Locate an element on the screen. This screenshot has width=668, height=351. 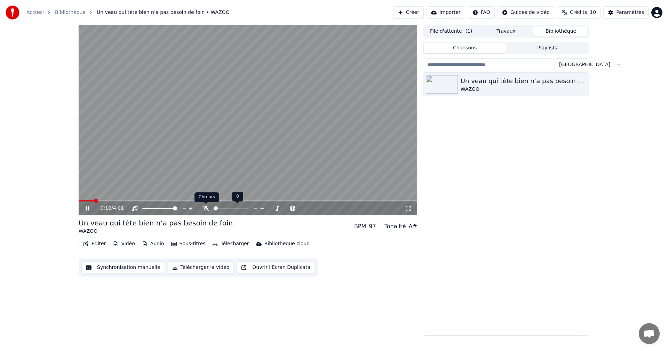
div: 0 is located at coordinates (238, 197).